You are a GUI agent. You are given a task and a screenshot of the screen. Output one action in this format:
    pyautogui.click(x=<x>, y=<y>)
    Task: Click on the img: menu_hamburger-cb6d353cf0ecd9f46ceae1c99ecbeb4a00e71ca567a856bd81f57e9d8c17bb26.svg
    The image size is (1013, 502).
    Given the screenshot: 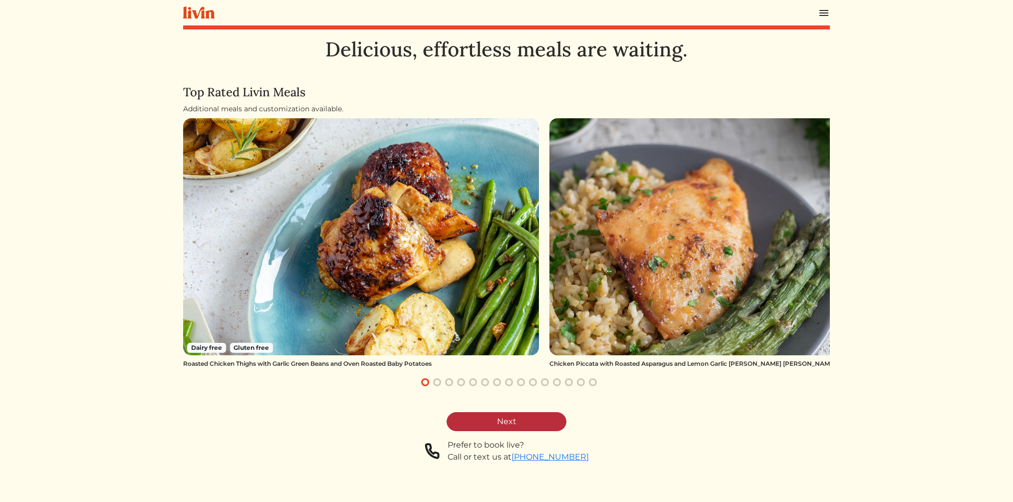 What is the action you would take?
    pyautogui.click(x=824, y=13)
    